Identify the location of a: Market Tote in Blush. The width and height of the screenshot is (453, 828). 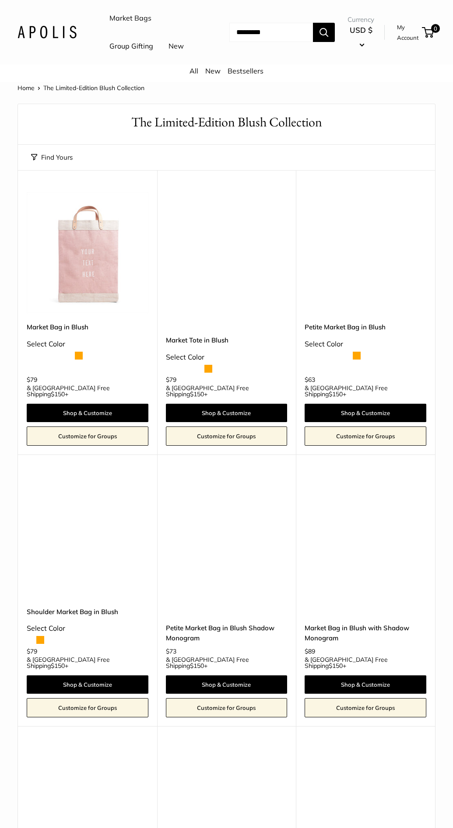
(227, 340).